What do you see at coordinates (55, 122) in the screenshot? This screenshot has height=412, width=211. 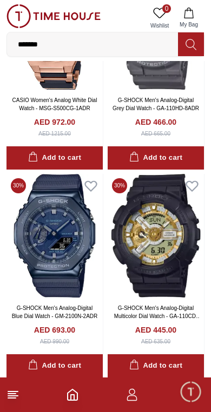 I see `h4: AED 972.00` at bounding box center [55, 122].